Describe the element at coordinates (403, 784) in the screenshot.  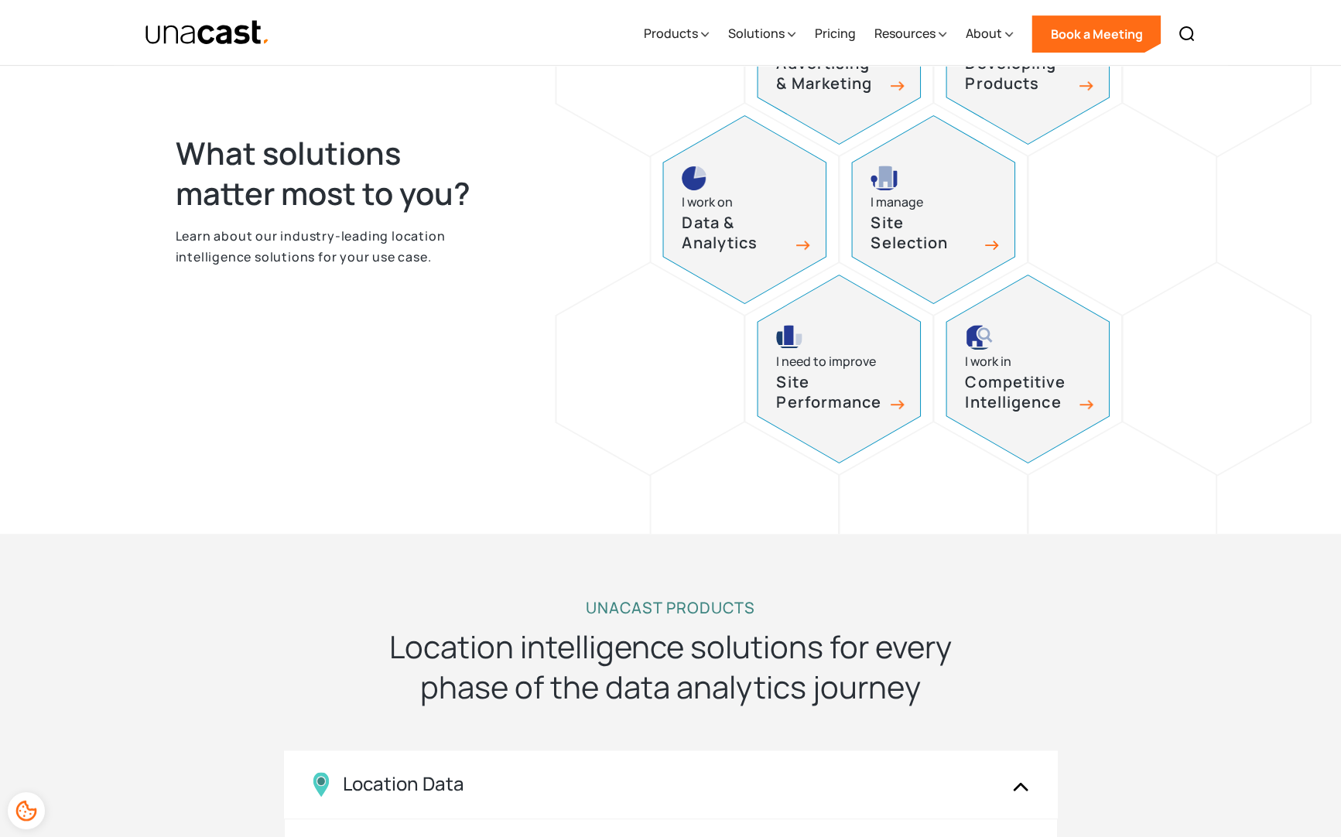
I see `div: Location Data` at that location.